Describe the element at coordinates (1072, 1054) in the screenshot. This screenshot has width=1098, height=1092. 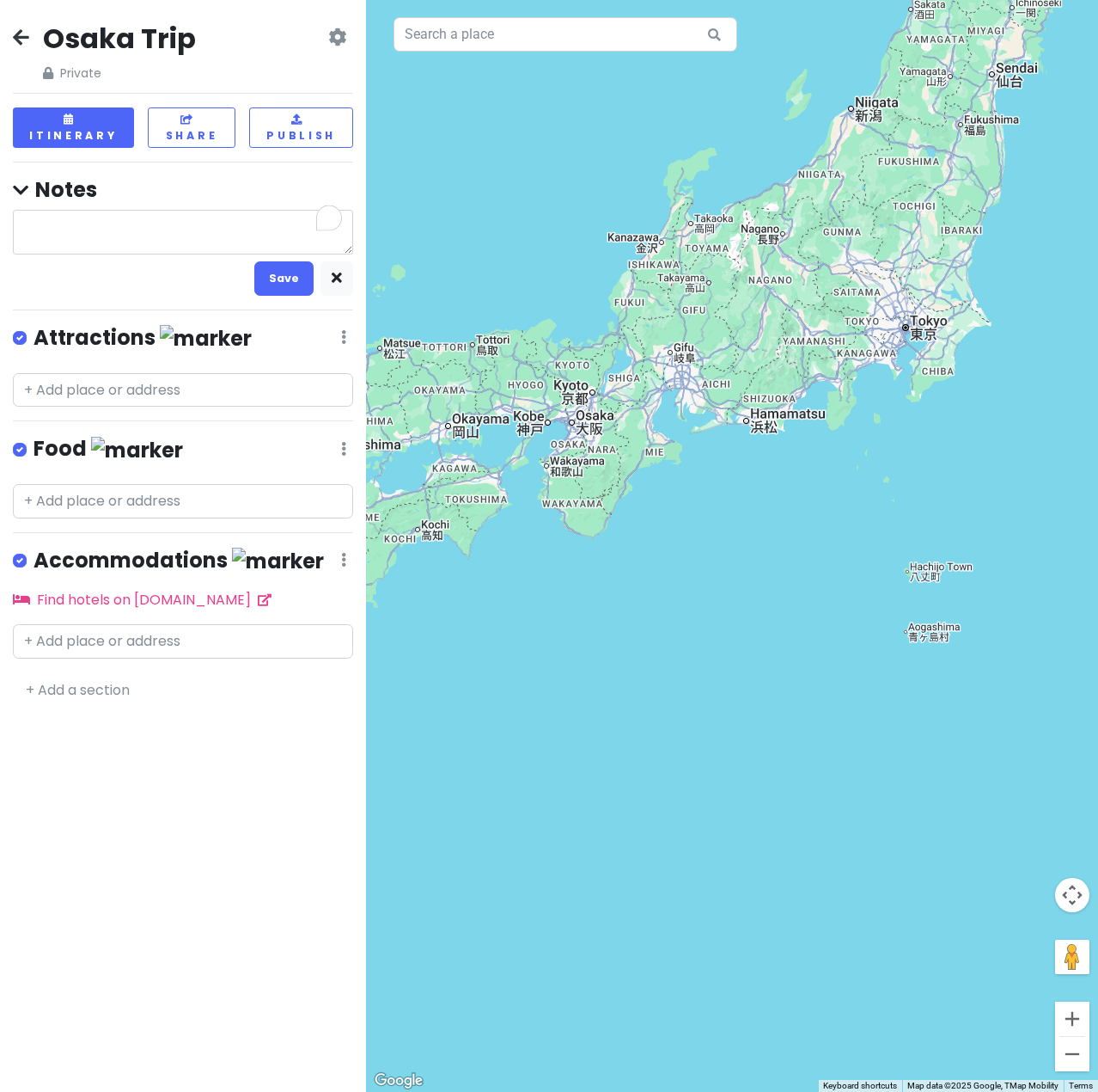
I see `button: Zoom out` at that location.